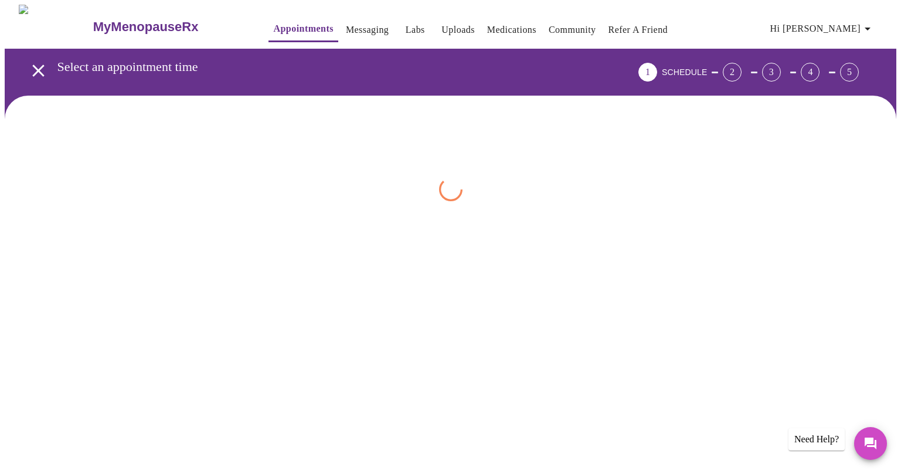 The width and height of the screenshot is (901, 474). What do you see at coordinates (303, 29) in the screenshot?
I see `button: Appointments` at bounding box center [303, 29].